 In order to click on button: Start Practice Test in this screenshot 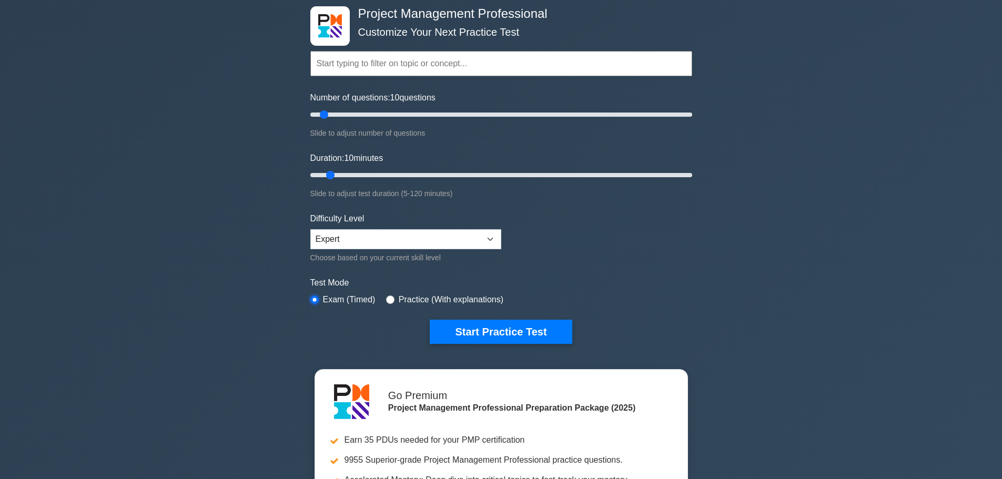, I will do `click(501, 332)`.